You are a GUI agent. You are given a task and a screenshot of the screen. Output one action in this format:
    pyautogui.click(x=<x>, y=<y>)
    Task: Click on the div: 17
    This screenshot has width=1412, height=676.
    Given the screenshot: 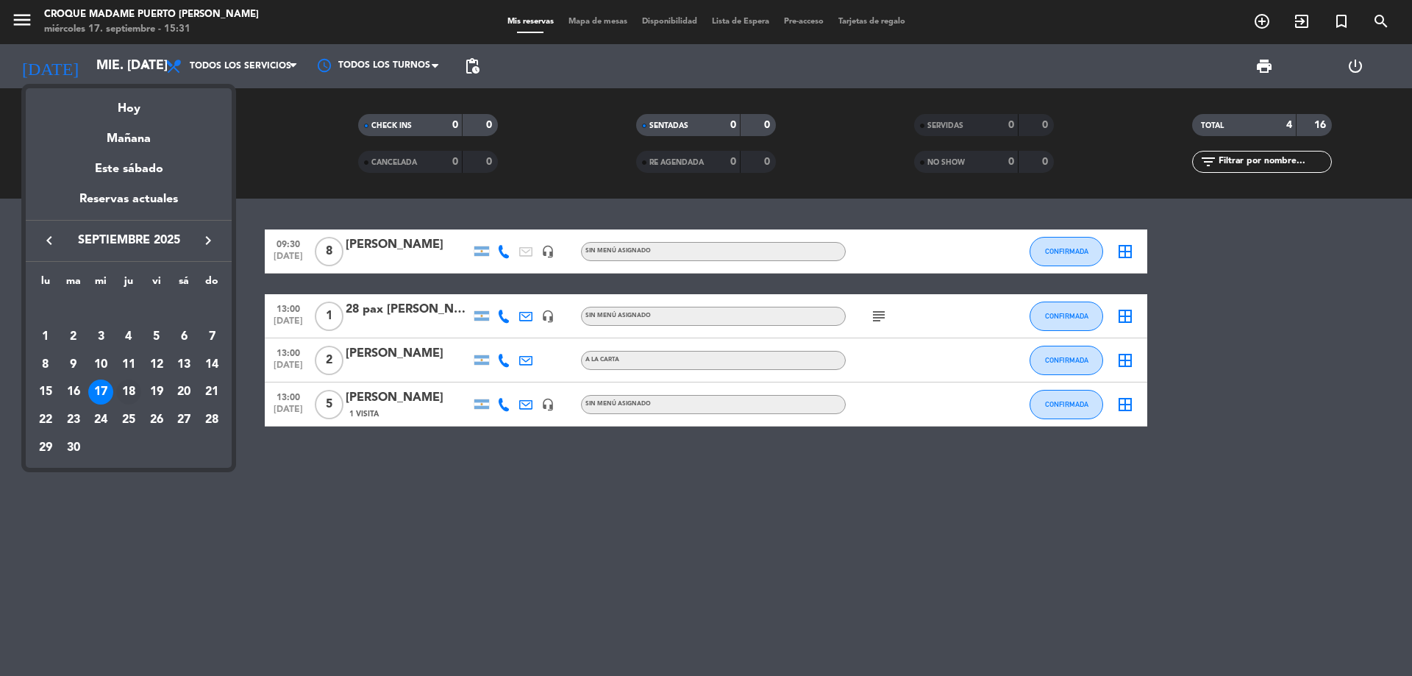 What is the action you would take?
    pyautogui.click(x=101, y=392)
    